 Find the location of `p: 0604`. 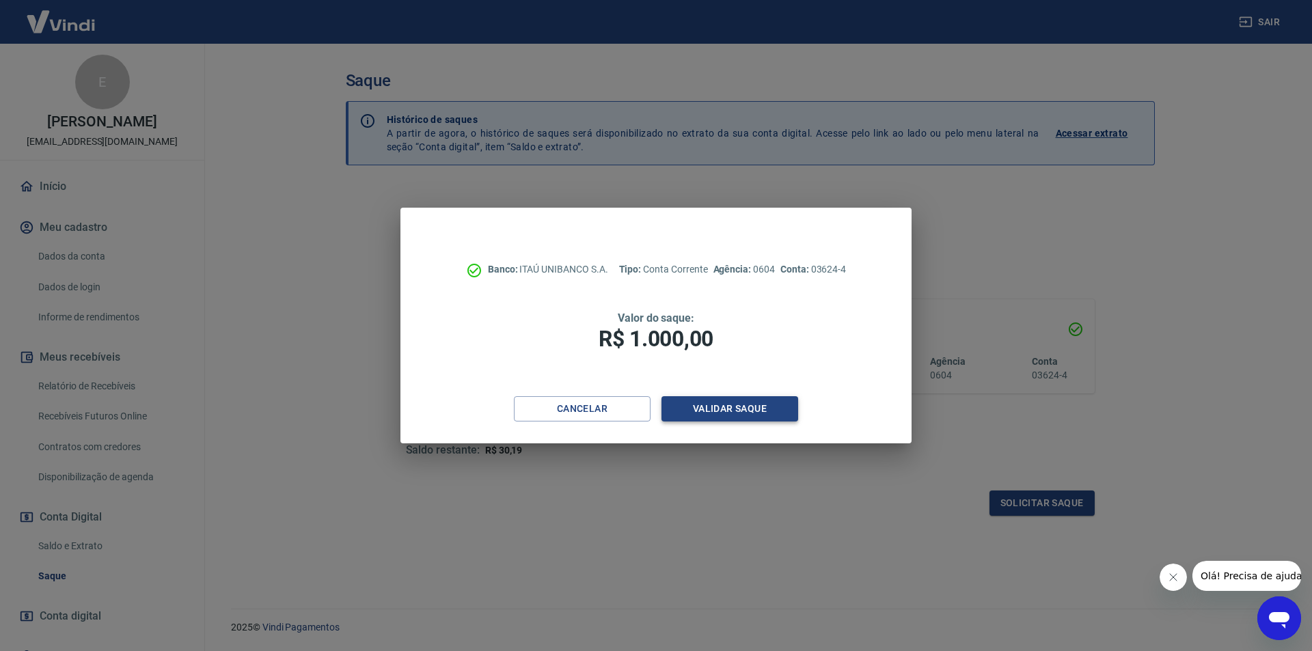

p: 0604 is located at coordinates (744, 269).